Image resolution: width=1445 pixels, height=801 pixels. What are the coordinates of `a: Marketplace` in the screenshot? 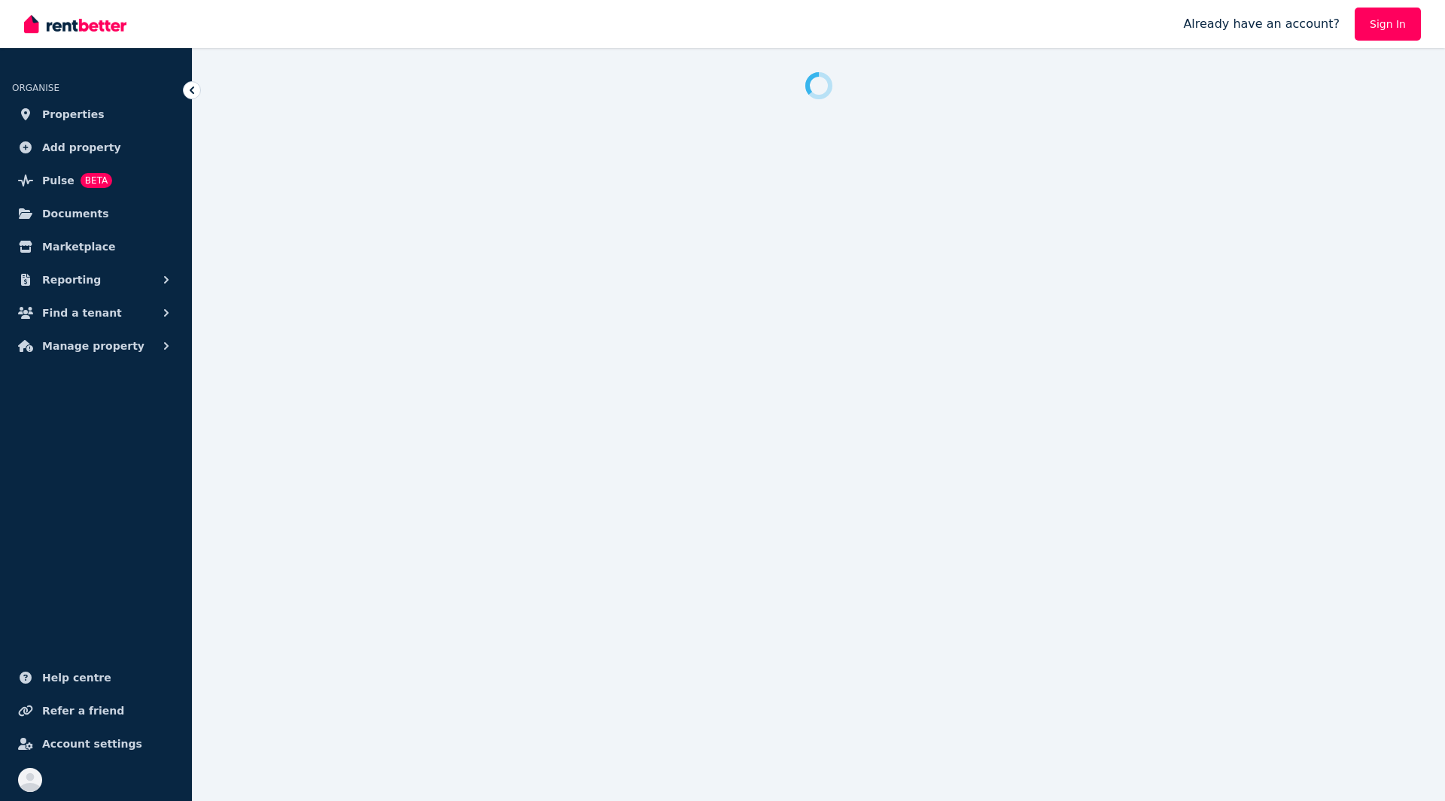 It's located at (96, 247).